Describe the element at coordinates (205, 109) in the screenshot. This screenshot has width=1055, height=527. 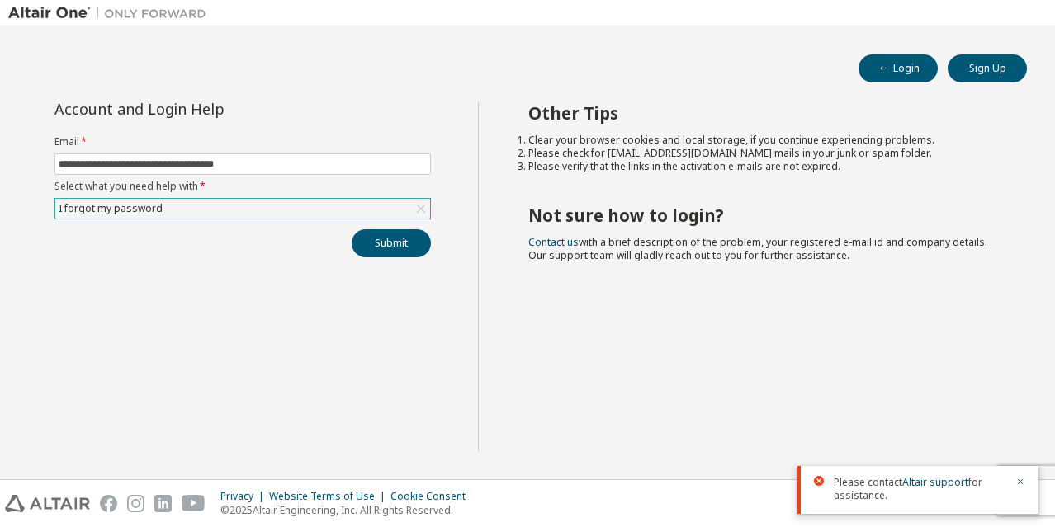
I see `div: Account and Login Help` at that location.